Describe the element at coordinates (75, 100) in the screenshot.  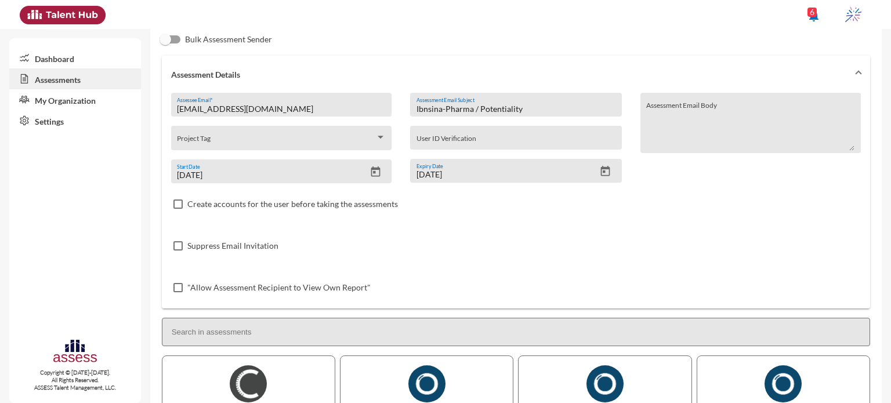
I see `a: My Organization` at that location.